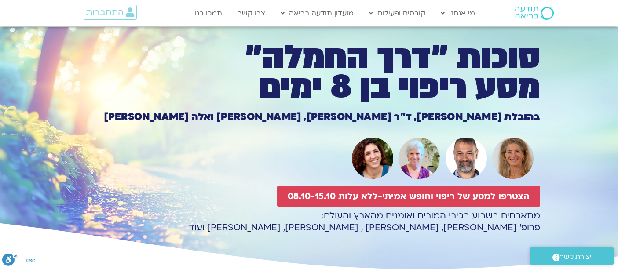 The height and width of the screenshot is (269, 618). I want to click on a: הצטרפו למסע של ריפוי וחופש אמיתי-ללא עלות 08.10-15.10, so click(409, 196).